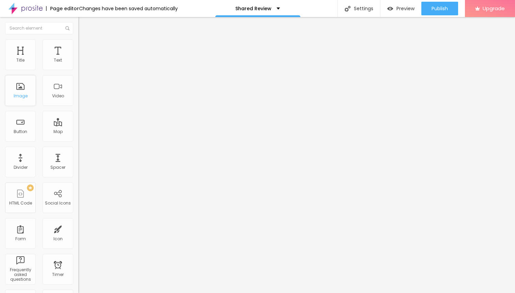  I want to click on span: Preview, so click(405, 9).